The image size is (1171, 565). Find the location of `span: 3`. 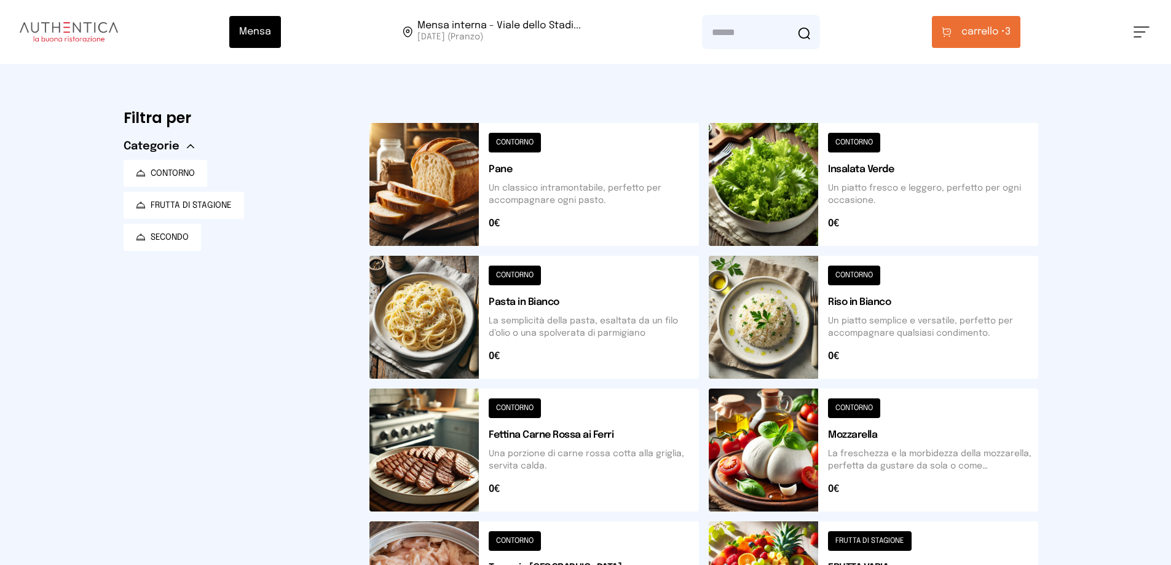

span: 3 is located at coordinates (986, 32).